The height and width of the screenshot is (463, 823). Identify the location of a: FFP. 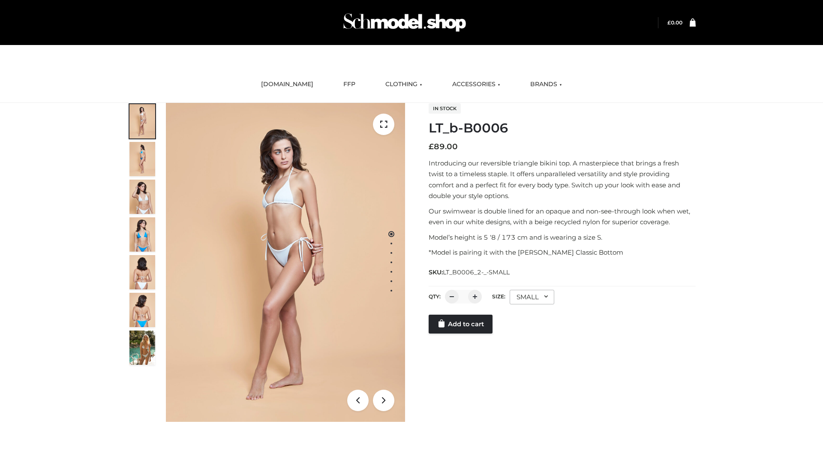
(349, 84).